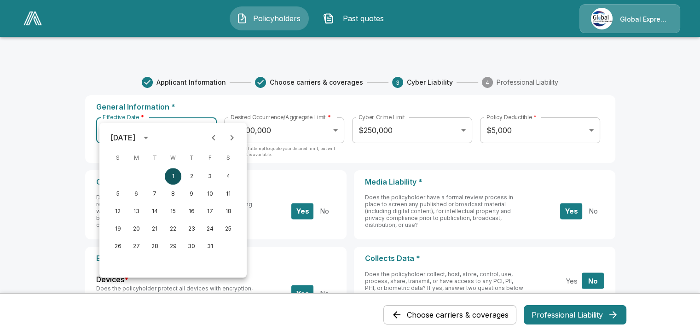 This screenshot has height=336, width=700. I want to click on span: Monday, so click(136, 158).